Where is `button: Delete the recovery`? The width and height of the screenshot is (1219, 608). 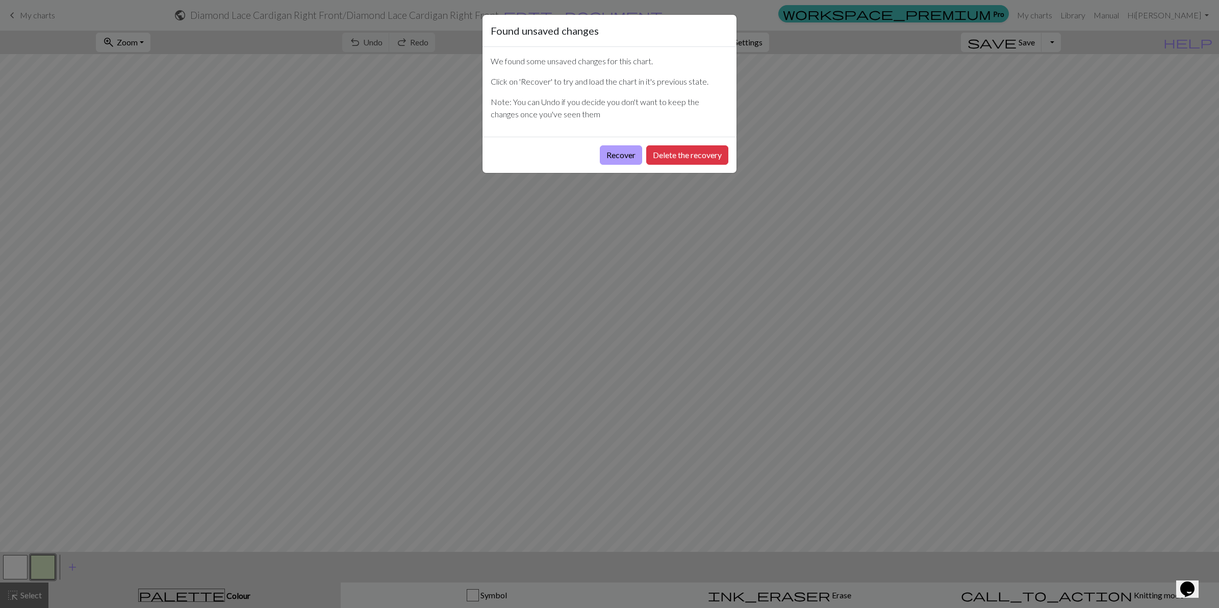 button: Delete the recovery is located at coordinates (687, 155).